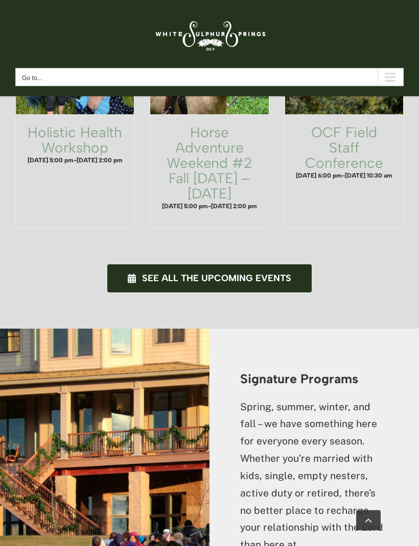 Image resolution: width=419 pixels, height=546 pixels. What do you see at coordinates (209, 279) in the screenshot?
I see `a: See all the upcoming events` at bounding box center [209, 279].